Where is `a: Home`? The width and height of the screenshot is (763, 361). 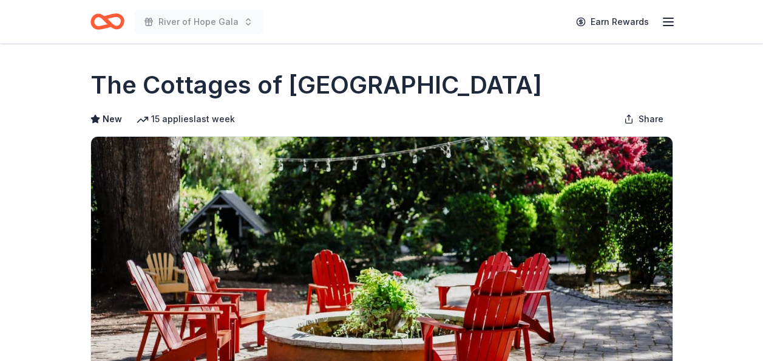 a: Home is located at coordinates (107, 21).